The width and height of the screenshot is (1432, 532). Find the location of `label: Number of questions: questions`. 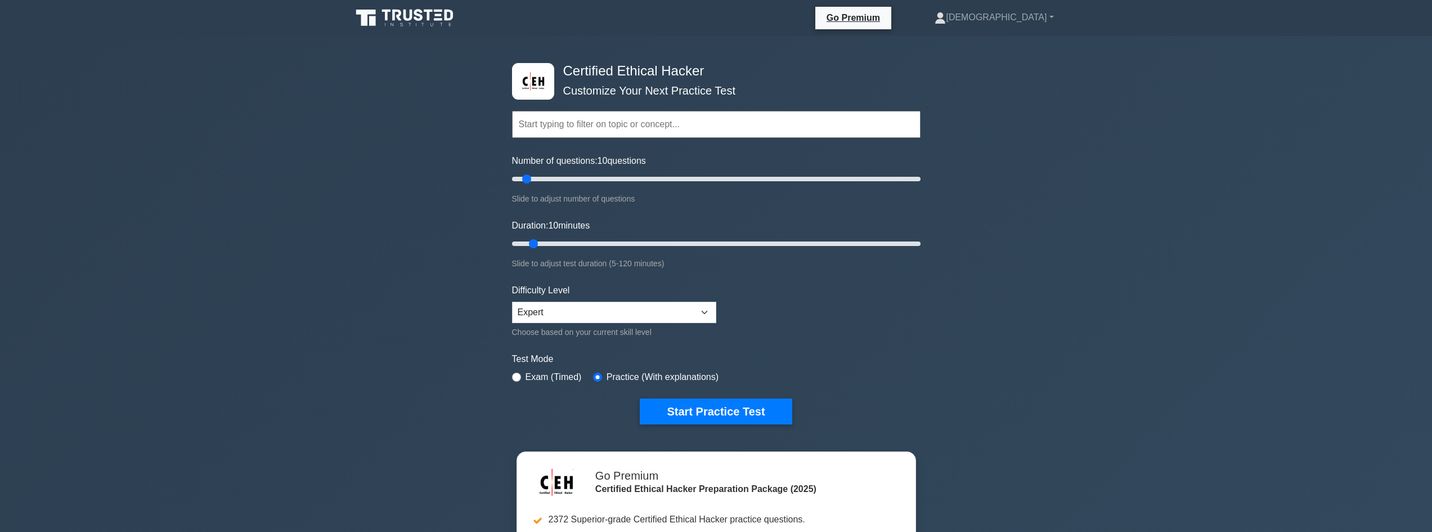

label: Number of questions: questions is located at coordinates (579, 161).